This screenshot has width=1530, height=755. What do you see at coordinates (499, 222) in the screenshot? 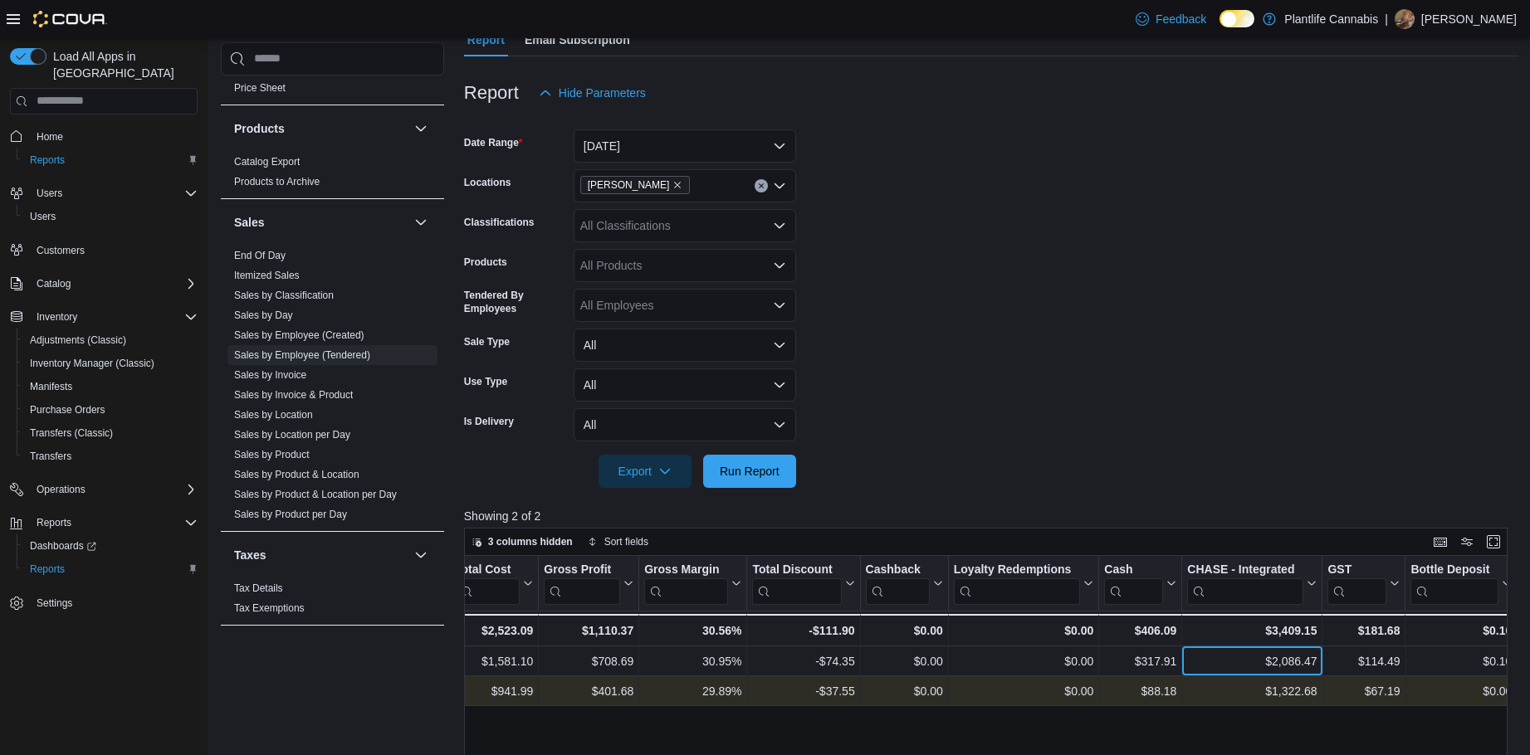
I see `label: Classifications` at bounding box center [499, 222].